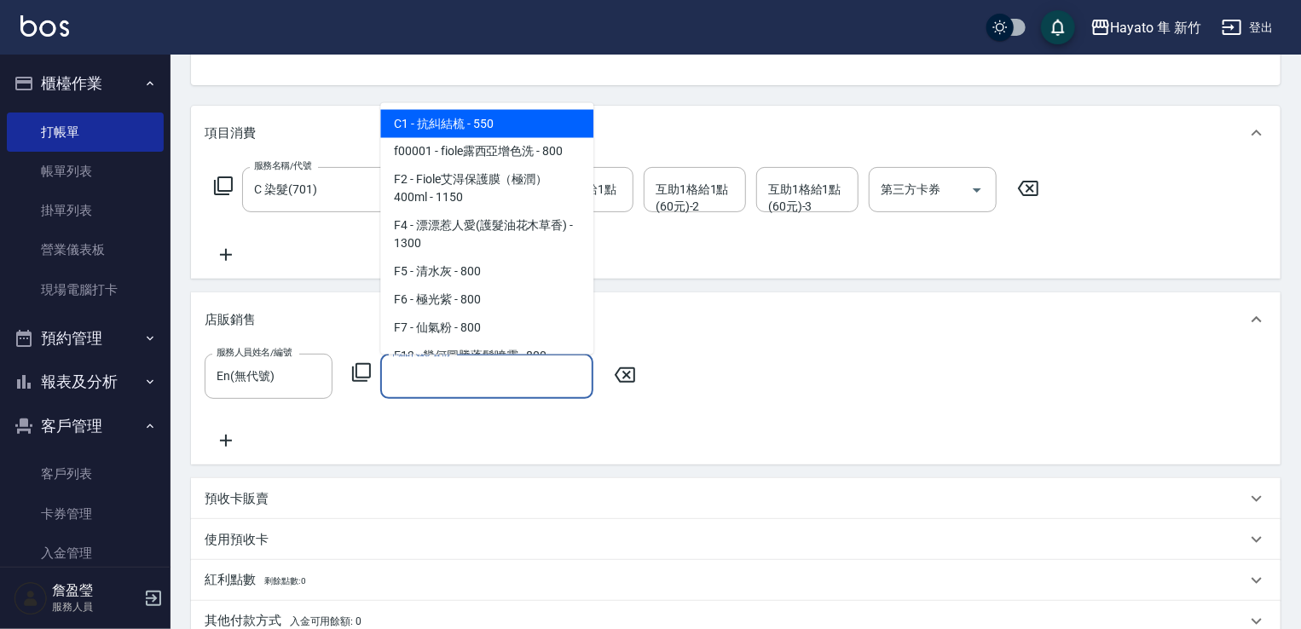  I want to click on a: 打帳單, so click(85, 132).